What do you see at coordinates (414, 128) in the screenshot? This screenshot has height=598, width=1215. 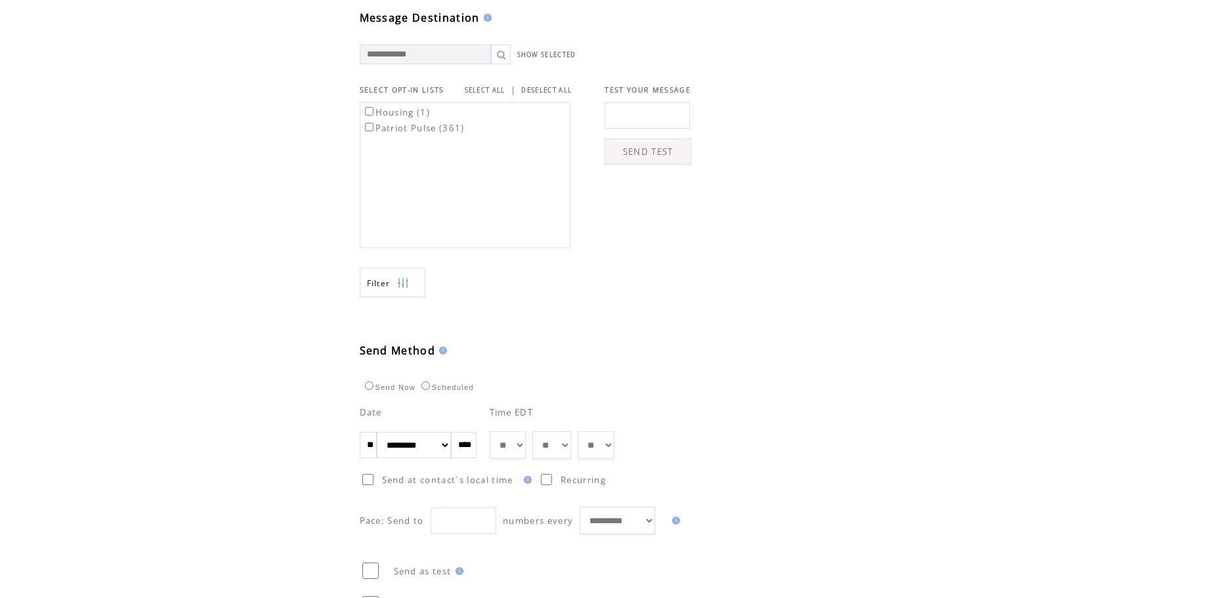 I see `label: Patriot Pulse (361)` at bounding box center [414, 128].